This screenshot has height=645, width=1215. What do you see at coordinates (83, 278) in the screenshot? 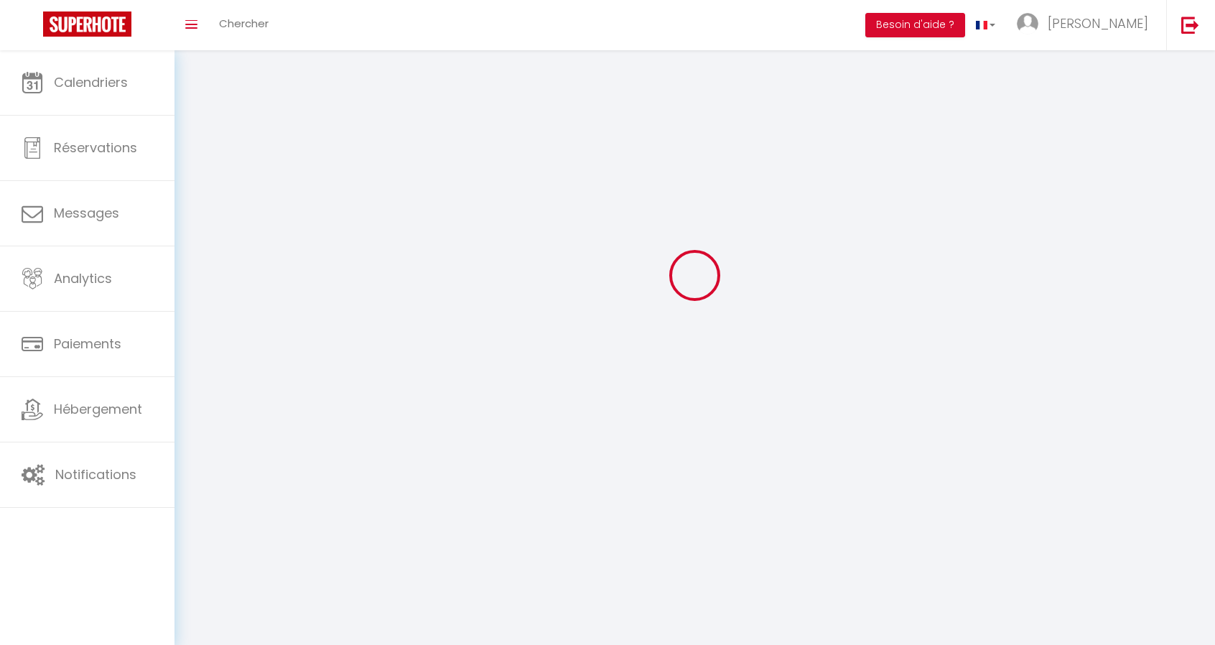
I see `span: Analytics` at bounding box center [83, 278].